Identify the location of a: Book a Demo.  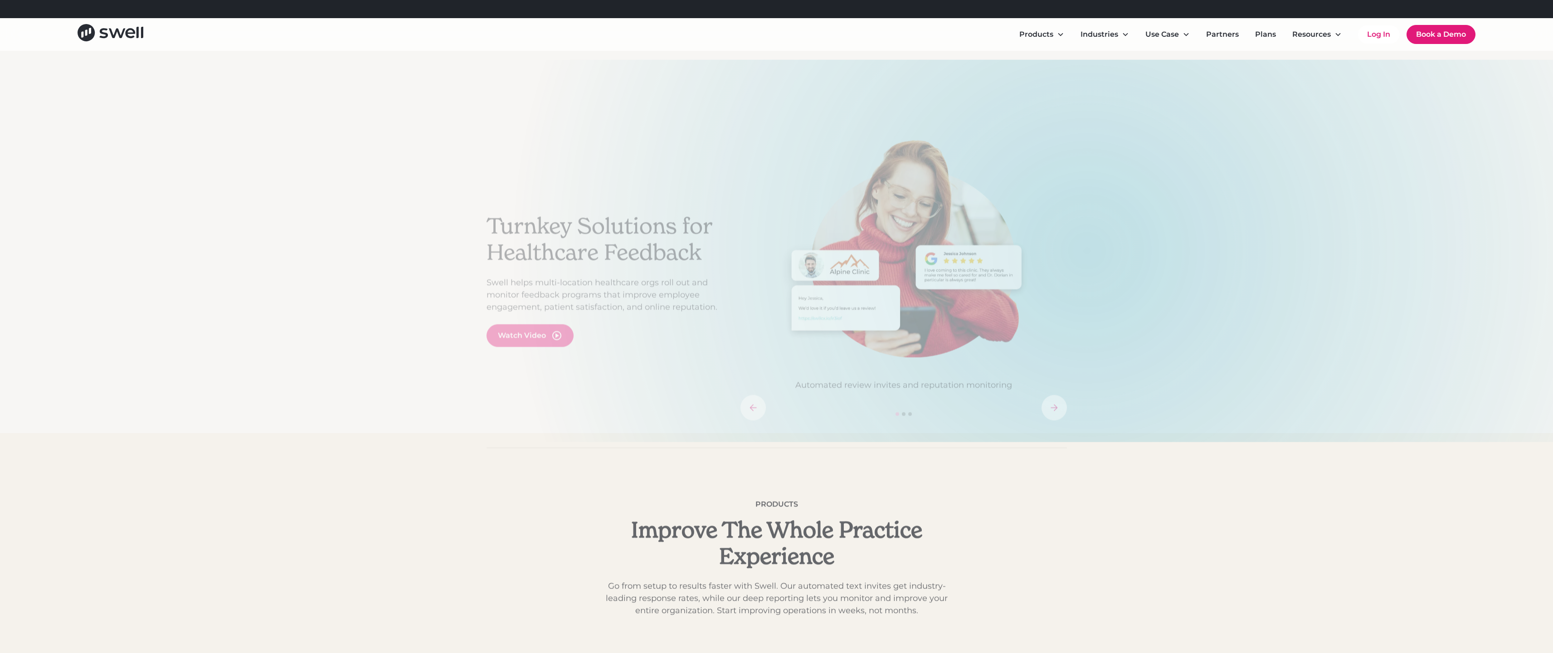
(1441, 34).